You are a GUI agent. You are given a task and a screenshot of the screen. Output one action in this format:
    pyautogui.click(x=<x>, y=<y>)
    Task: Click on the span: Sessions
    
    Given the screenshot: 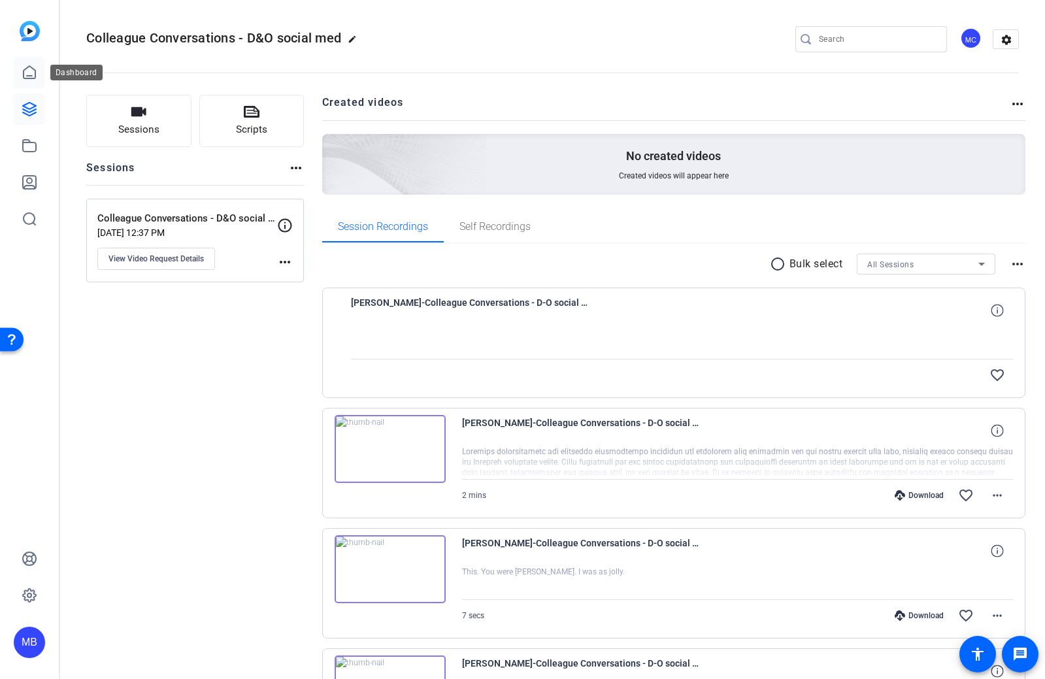 What is the action you would take?
    pyautogui.click(x=138, y=129)
    